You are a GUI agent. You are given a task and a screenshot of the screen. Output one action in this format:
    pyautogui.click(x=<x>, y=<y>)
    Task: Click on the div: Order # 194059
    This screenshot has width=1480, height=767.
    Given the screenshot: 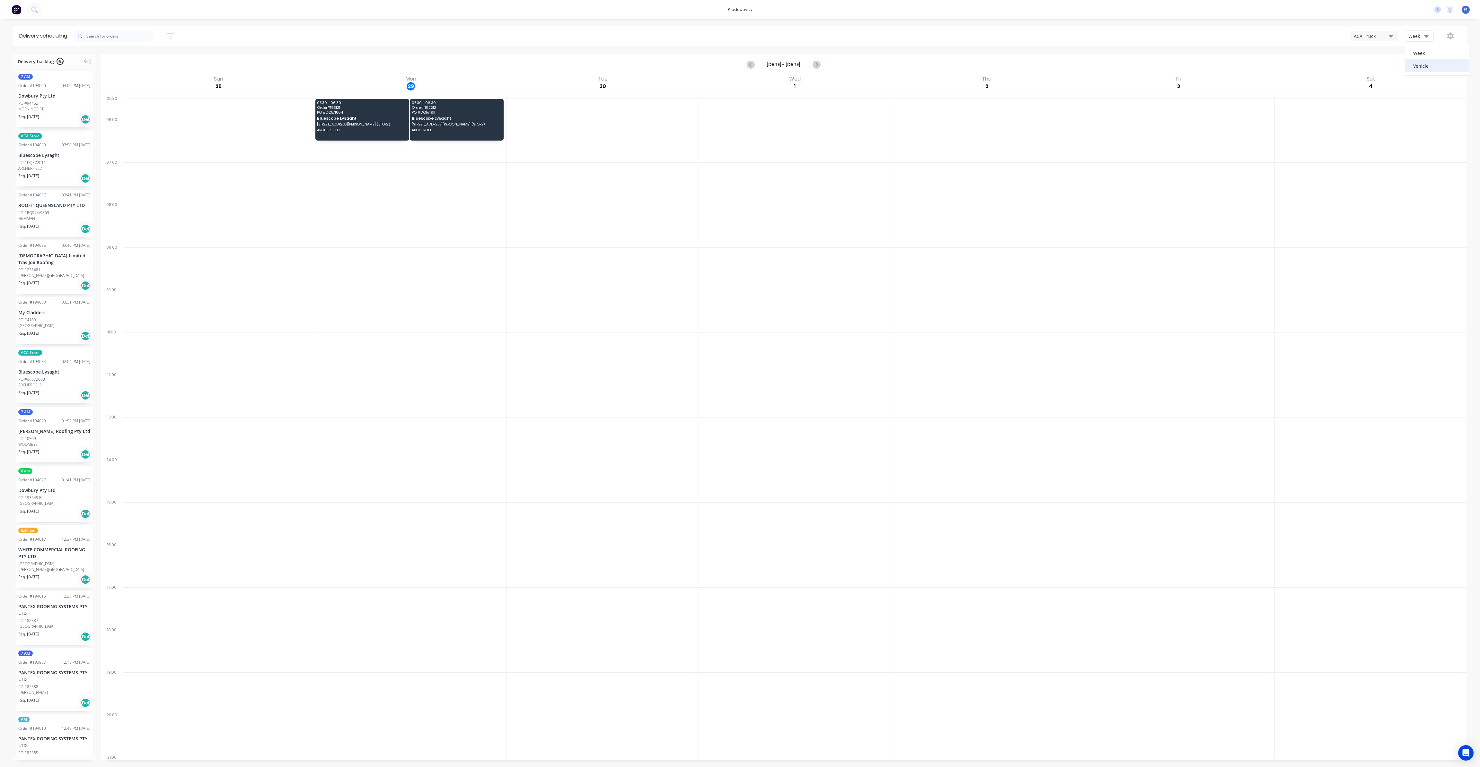 What is the action you would take?
    pyautogui.click(x=32, y=145)
    